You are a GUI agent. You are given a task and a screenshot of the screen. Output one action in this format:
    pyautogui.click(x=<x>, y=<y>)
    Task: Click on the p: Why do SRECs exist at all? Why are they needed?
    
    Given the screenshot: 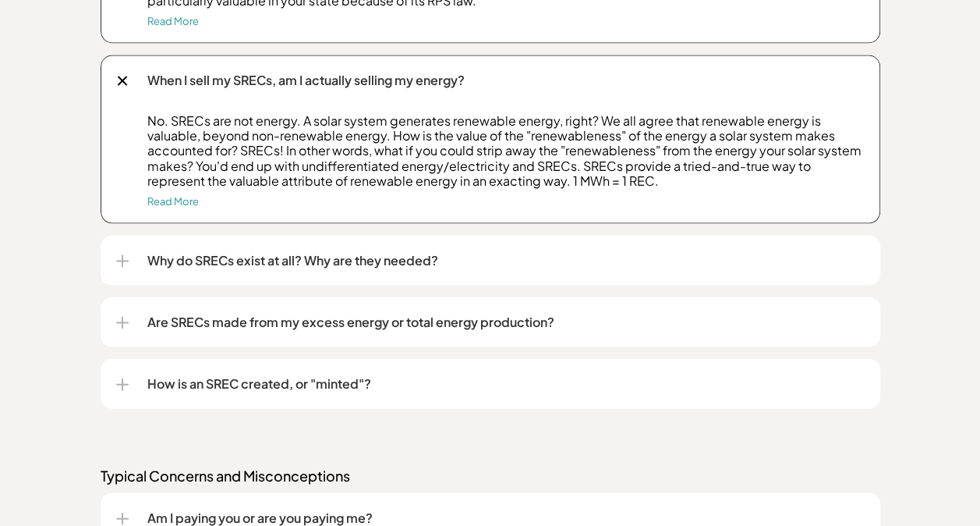 What is the action you would take?
    pyautogui.click(x=506, y=260)
    